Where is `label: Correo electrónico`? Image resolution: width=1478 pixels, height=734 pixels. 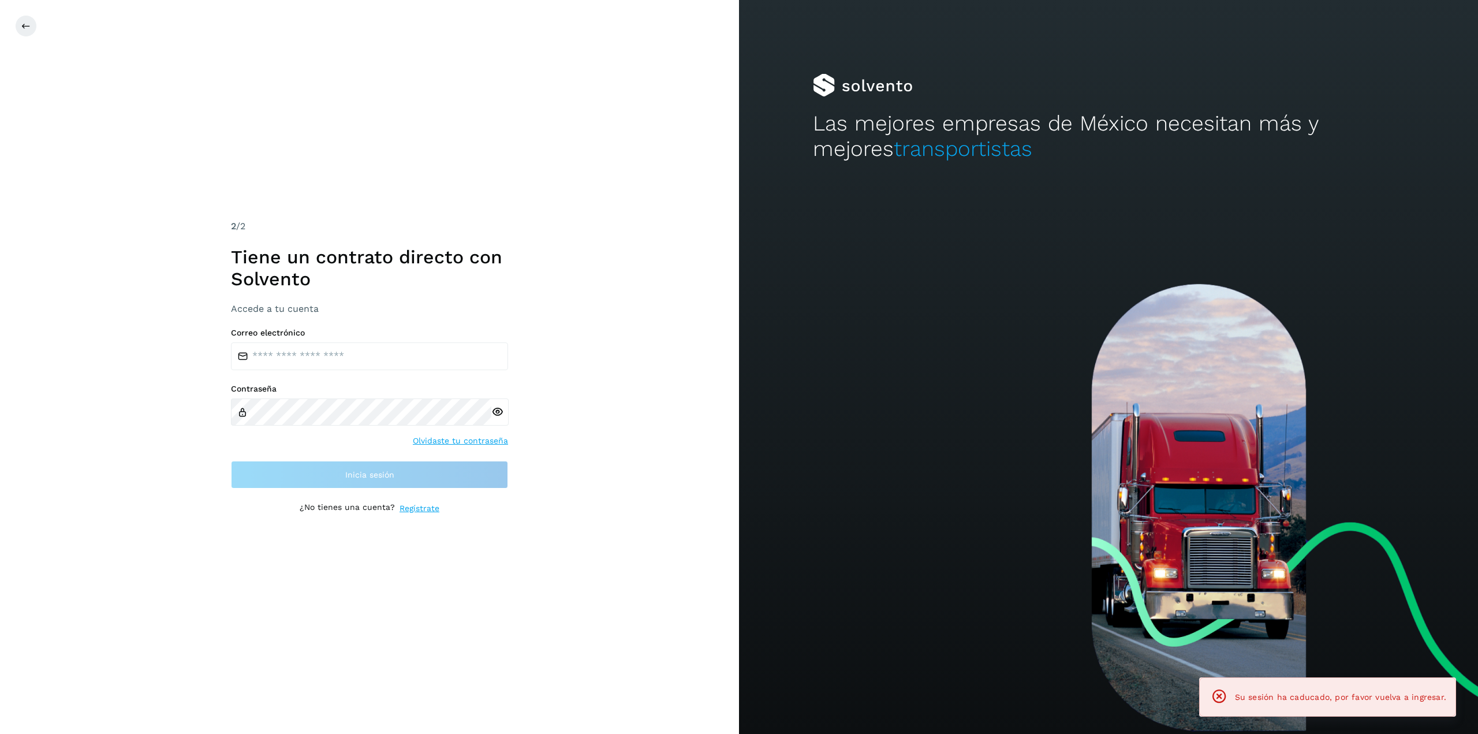
label: Correo electrónico is located at coordinates (369, 332).